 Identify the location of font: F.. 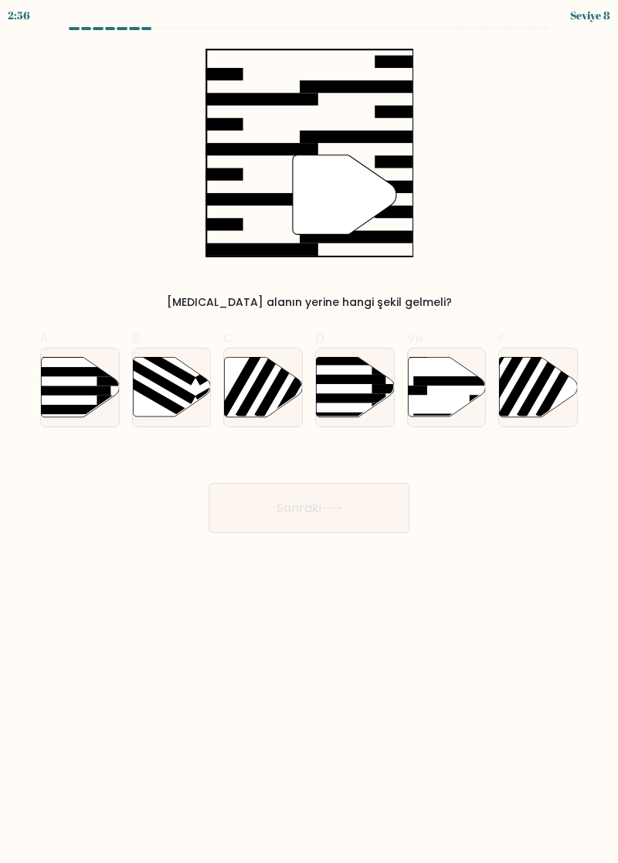
(503, 337).